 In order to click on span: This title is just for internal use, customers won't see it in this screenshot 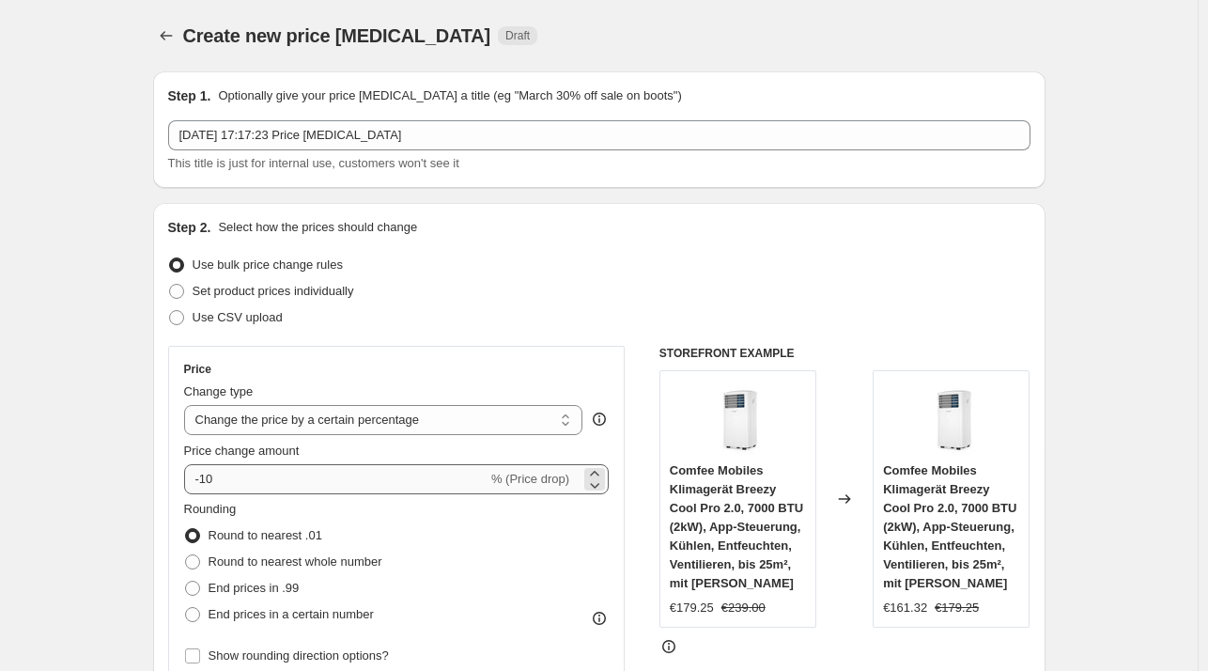, I will do `click(314, 163)`.